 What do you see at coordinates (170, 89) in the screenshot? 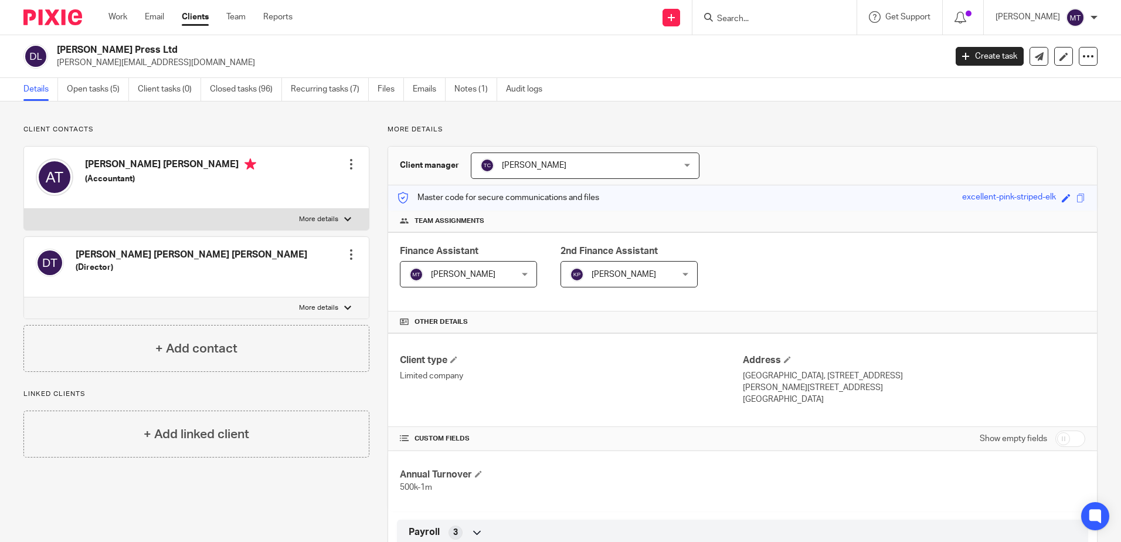
I see `a: Client tasks (0)` at bounding box center [170, 89].